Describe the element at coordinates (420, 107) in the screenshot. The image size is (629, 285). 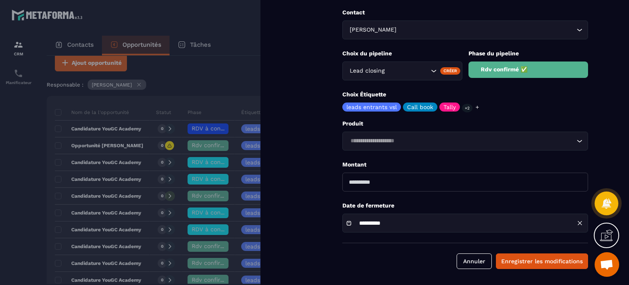
I see `p: Call book` at that location.